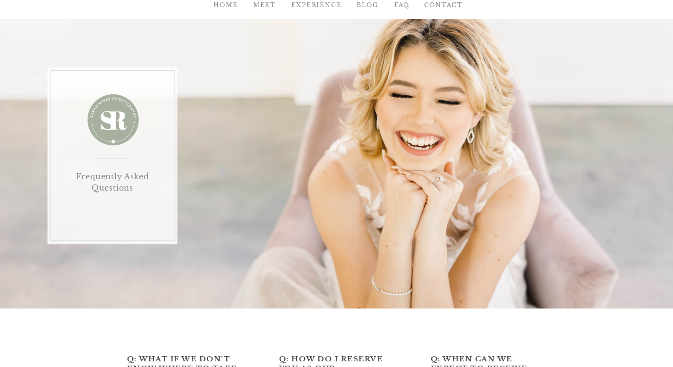  I want to click on a: MEET, so click(264, 5).